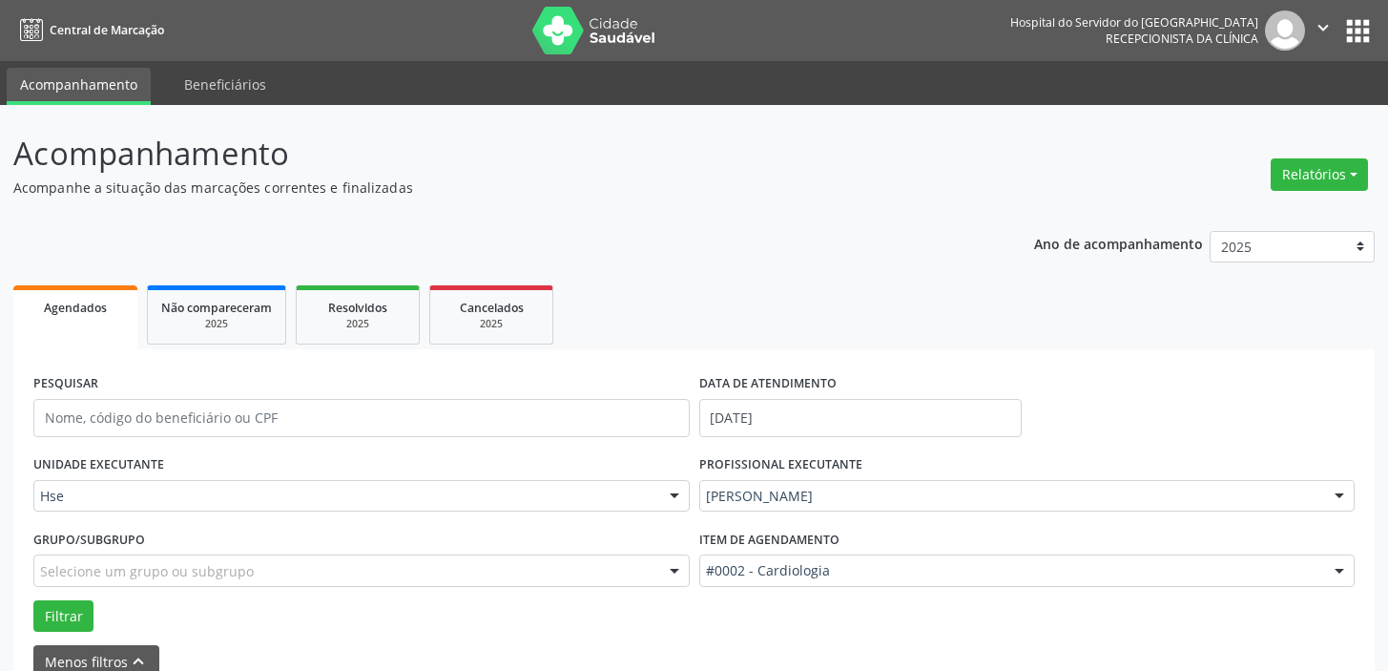 The image size is (1388, 671). What do you see at coordinates (1285, 31) in the screenshot?
I see `img: img` at bounding box center [1285, 31].